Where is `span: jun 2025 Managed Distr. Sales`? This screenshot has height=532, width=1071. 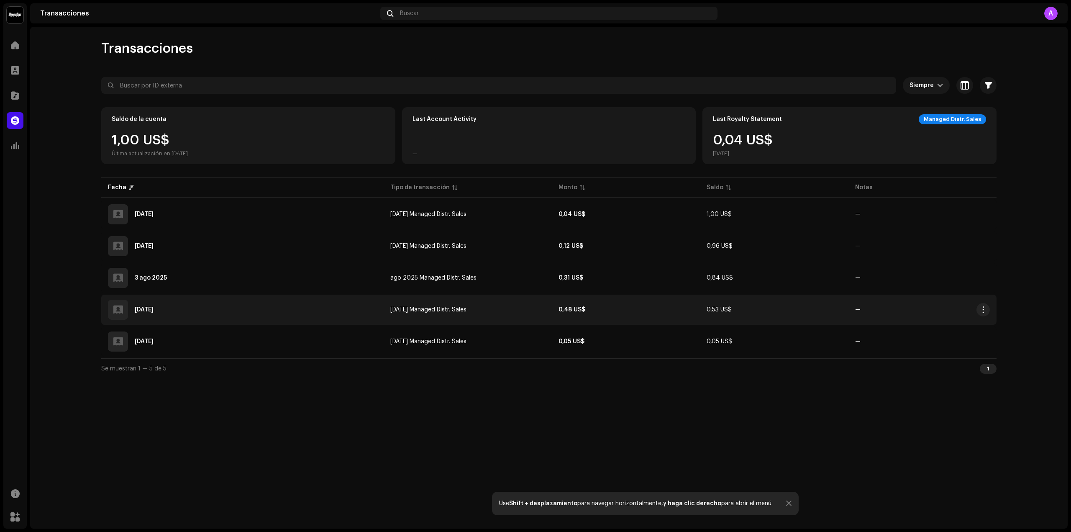
span: jun 2025 Managed Distr. Sales is located at coordinates (428, 310).